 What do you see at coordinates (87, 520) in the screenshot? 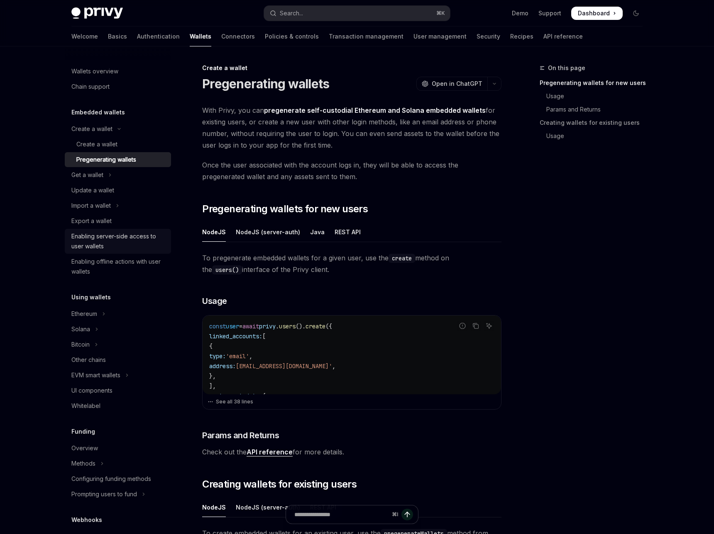
I see `h5: Webhooks` at bounding box center [87, 520].